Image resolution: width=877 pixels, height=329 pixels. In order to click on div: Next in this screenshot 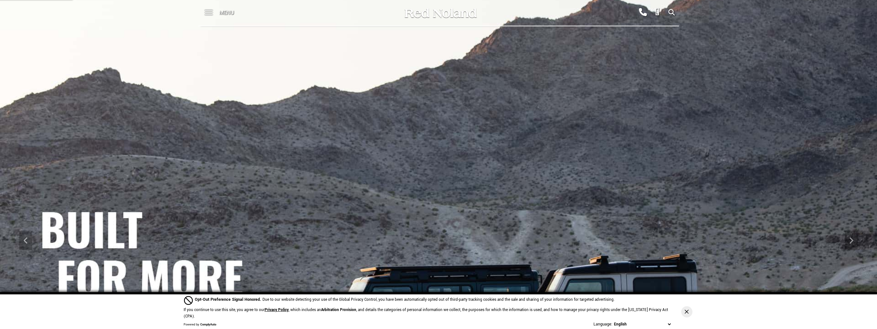, I will do `click(851, 240)`.